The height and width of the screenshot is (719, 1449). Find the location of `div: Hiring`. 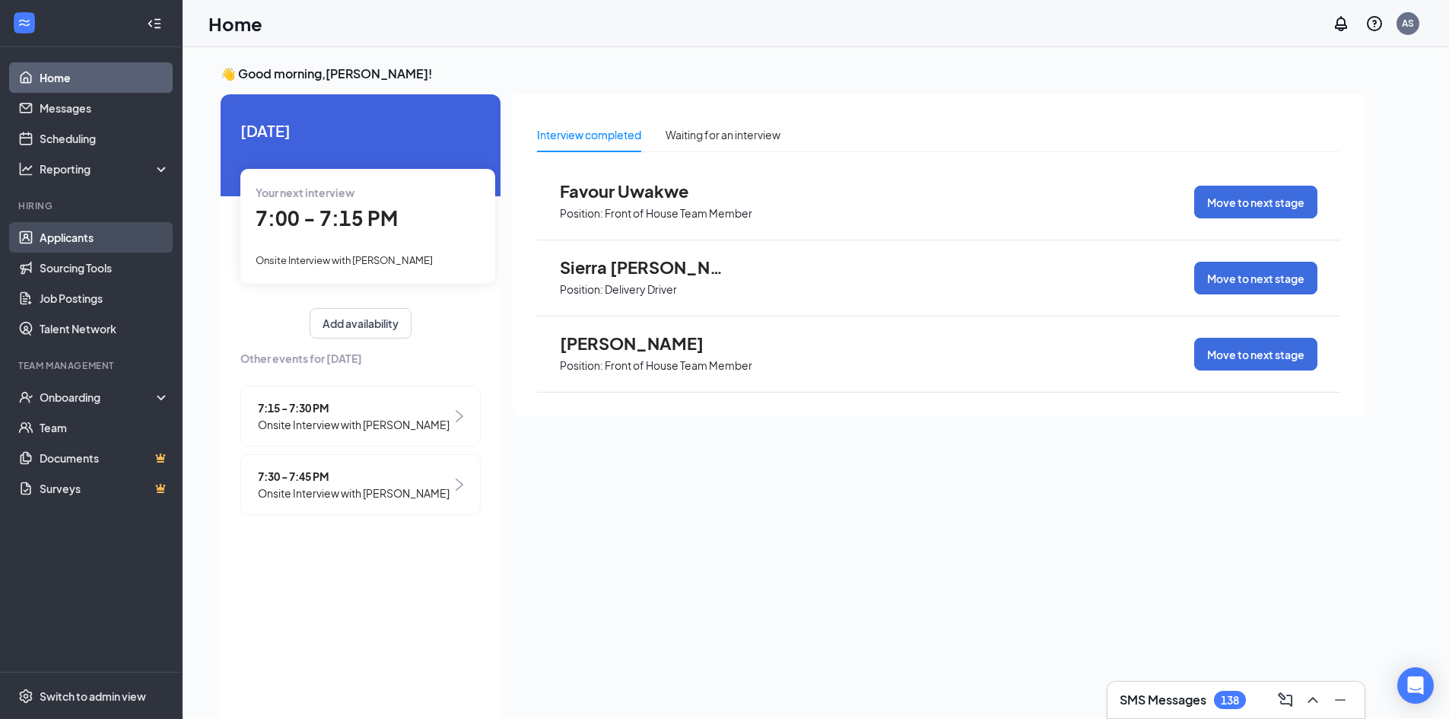

div: Hiring is located at coordinates (92, 205).